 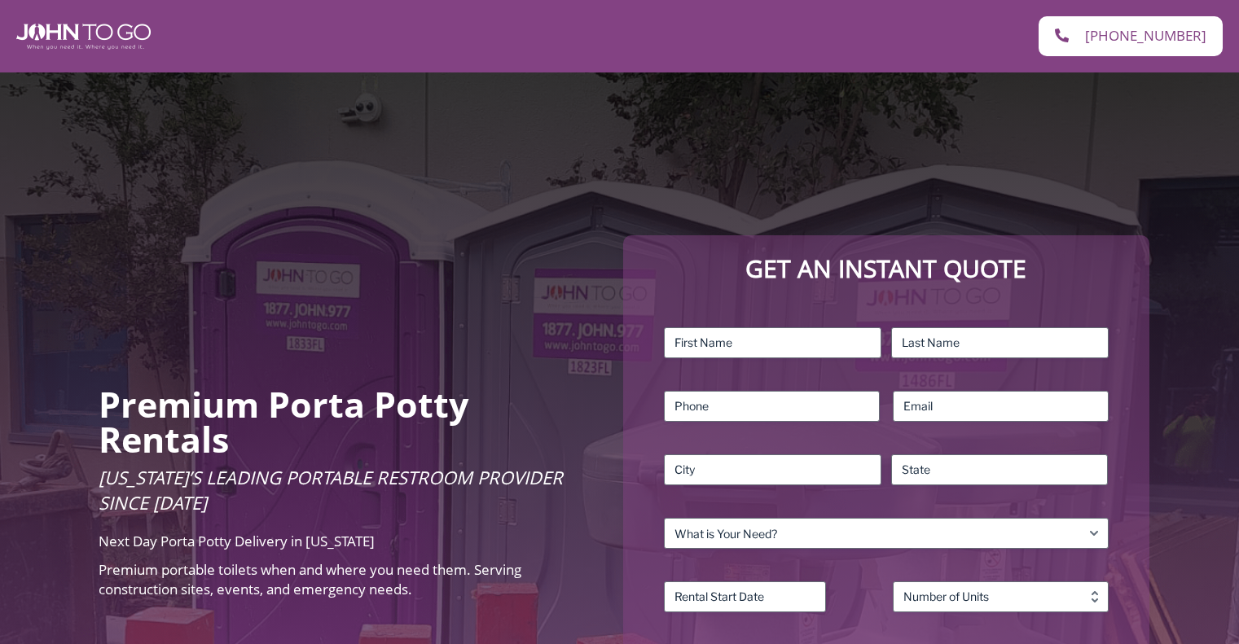 What do you see at coordinates (1000, 470) in the screenshot?
I see `input: State` at bounding box center [1000, 470].